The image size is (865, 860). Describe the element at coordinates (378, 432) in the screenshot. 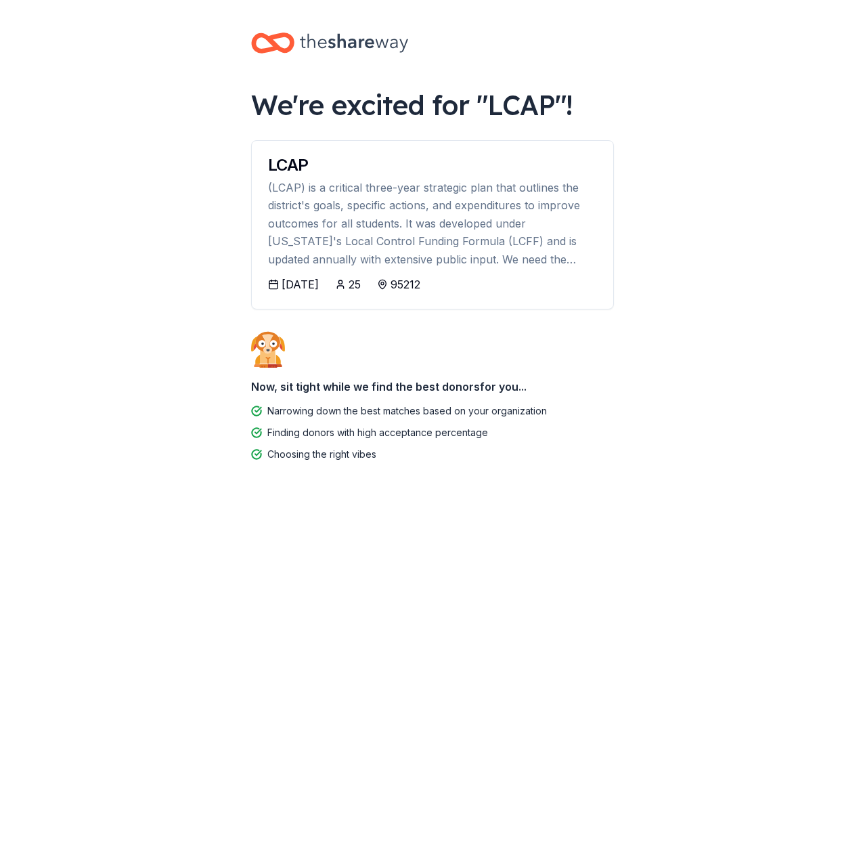

I see `div: Finding donors with high acceptance percentage` at that location.